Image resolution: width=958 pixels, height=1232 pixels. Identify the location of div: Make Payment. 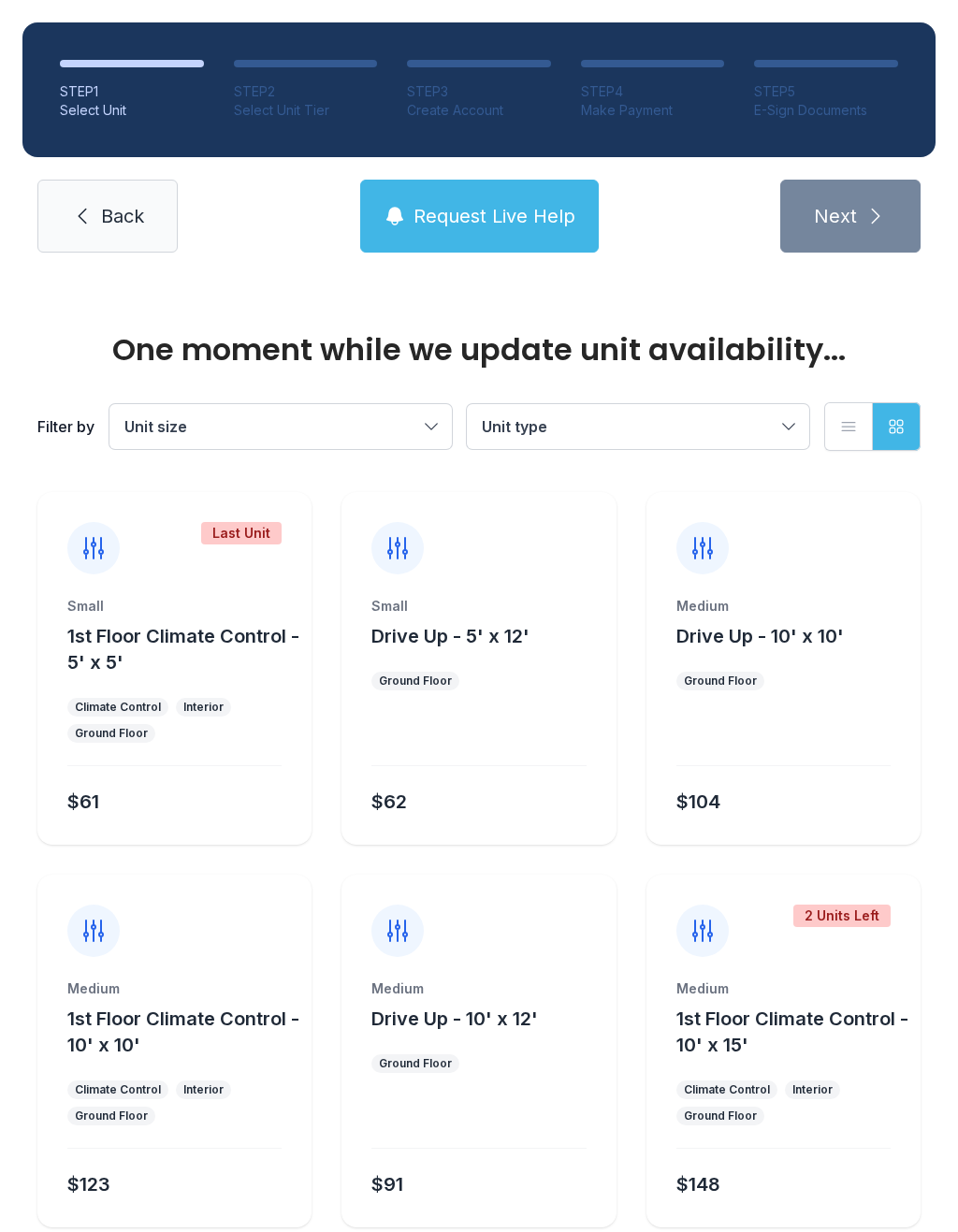
(653, 111).